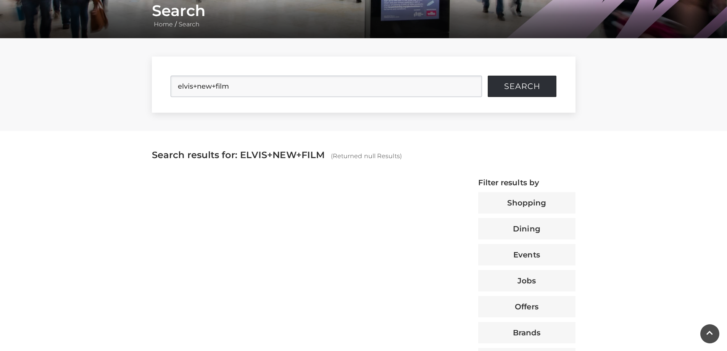 The image size is (727, 351). What do you see at coordinates (238, 155) in the screenshot?
I see `span: Search results for: ELVIS+NEW+FILM` at bounding box center [238, 155].